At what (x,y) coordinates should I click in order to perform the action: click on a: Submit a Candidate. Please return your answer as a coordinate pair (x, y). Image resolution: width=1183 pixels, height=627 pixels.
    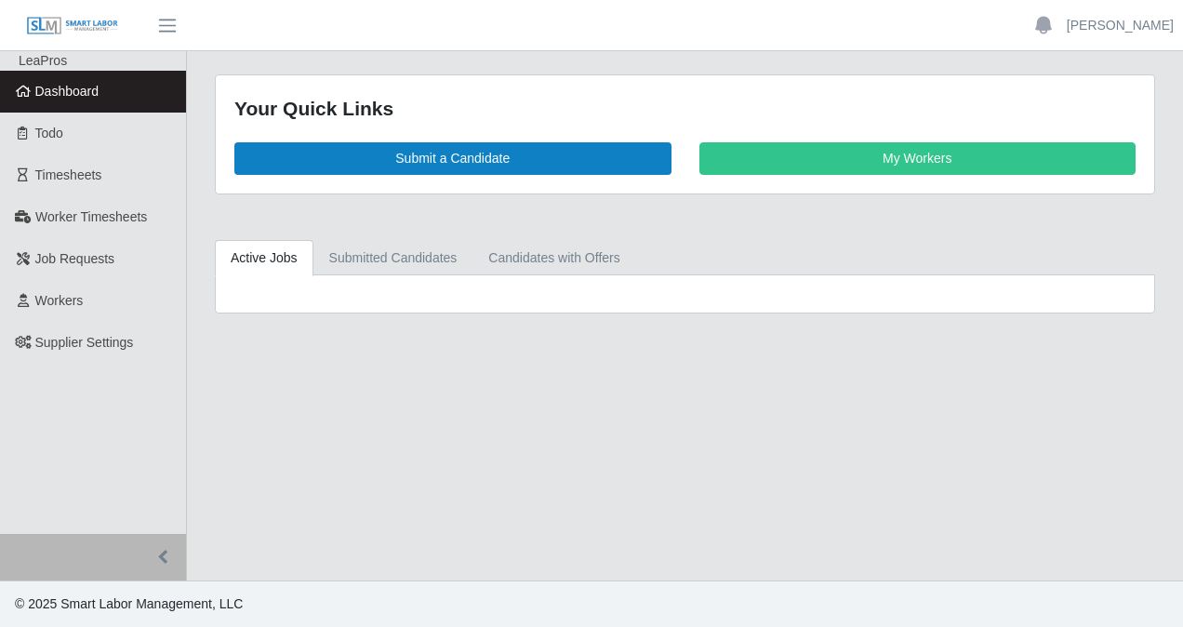
    Looking at the image, I should click on (453, 158).